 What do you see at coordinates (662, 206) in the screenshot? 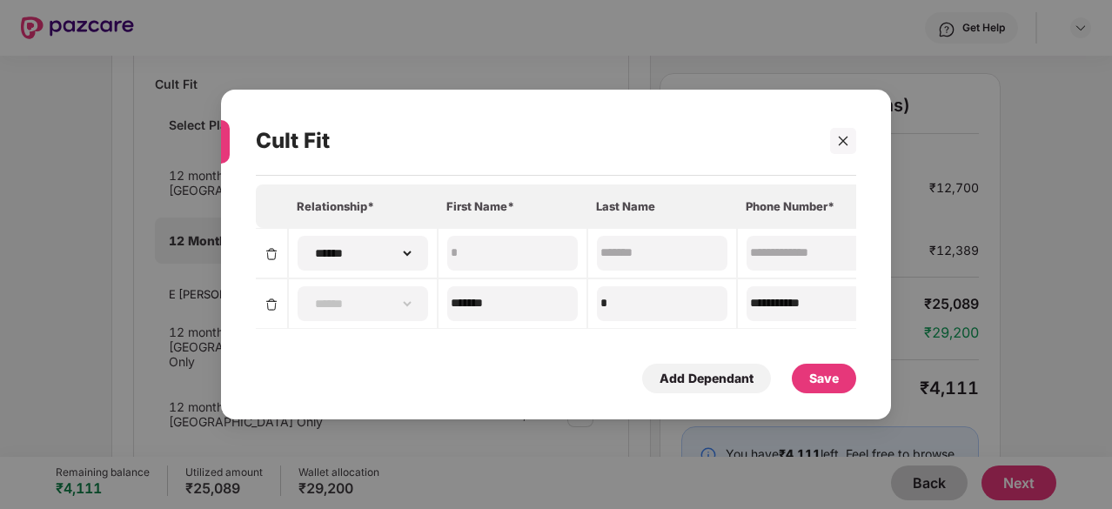
I see `th: Last Name` at bounding box center [662, 206].